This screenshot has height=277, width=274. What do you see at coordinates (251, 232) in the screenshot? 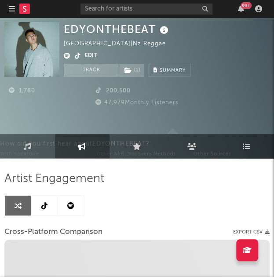
I see `button: Export CSV` at bounding box center [251, 232].